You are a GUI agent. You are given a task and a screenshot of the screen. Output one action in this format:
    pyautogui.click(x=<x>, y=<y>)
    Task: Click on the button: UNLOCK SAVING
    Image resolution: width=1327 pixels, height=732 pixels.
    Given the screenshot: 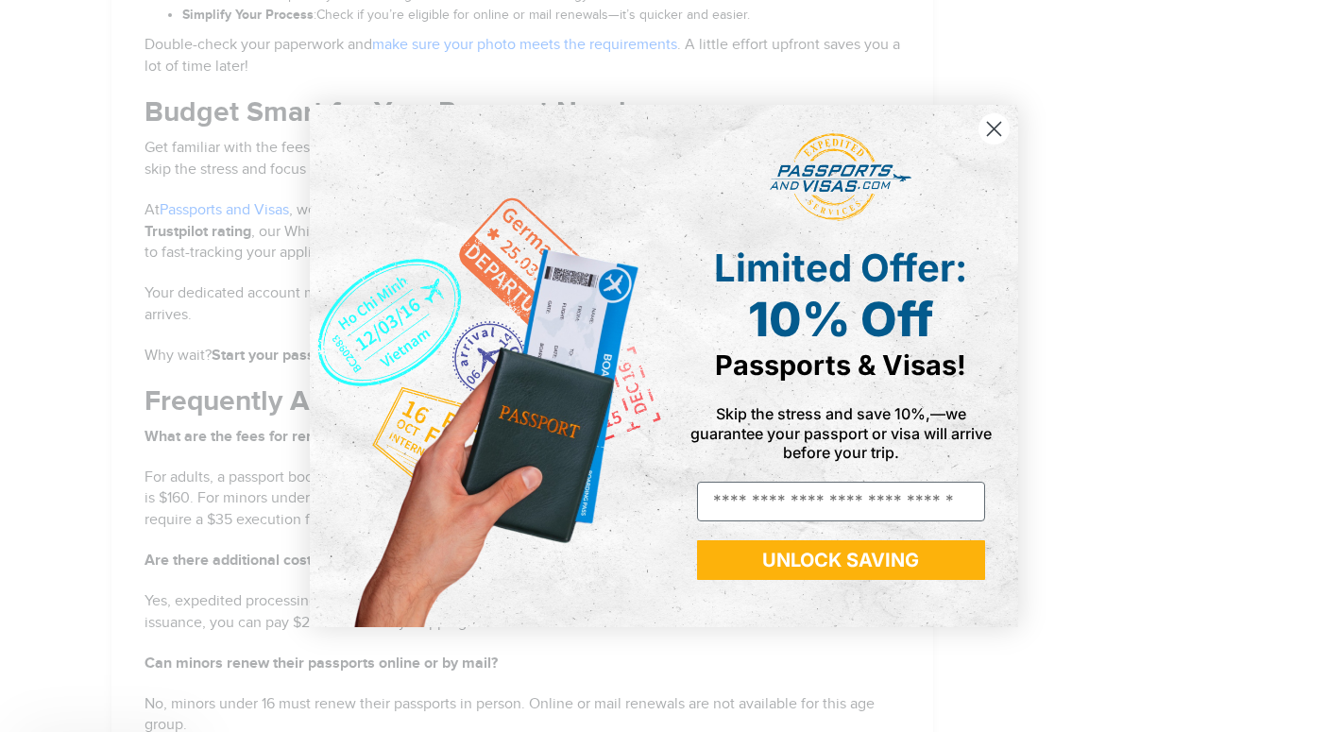 What is the action you would take?
    pyautogui.click(x=841, y=560)
    